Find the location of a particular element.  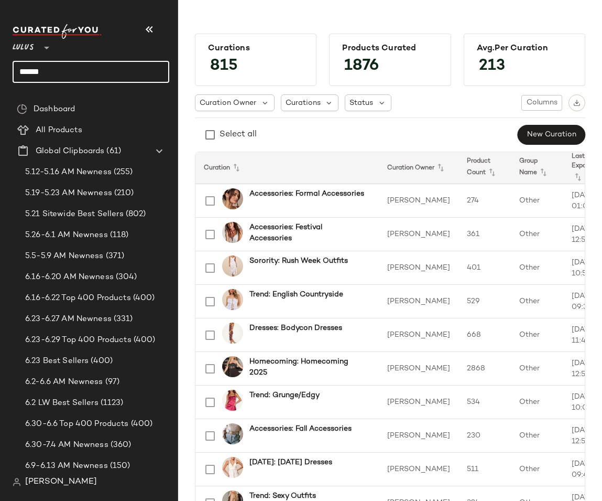

span: New Curation is located at coordinates (551, 135).